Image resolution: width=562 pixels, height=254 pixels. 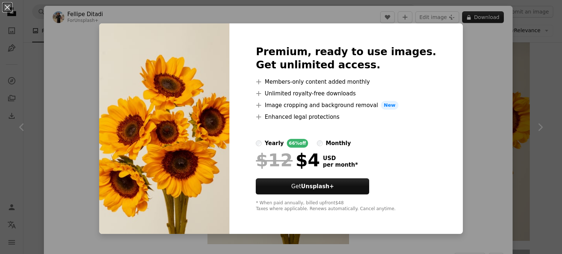 I want to click on div: $4, so click(x=287, y=160).